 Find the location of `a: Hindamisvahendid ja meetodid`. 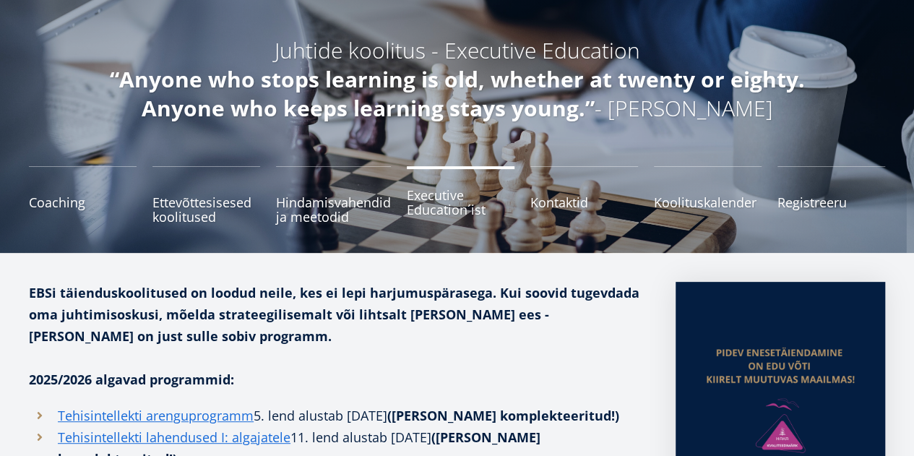

a: Hindamisvahendid ja meetodid is located at coordinates (333, 195).